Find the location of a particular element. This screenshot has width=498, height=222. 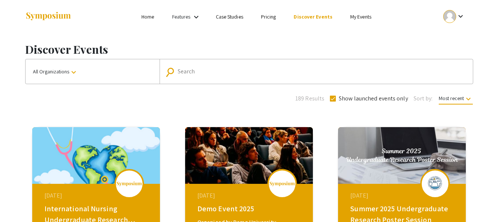

mat-icon: Expand account dropdown is located at coordinates (461, 16).